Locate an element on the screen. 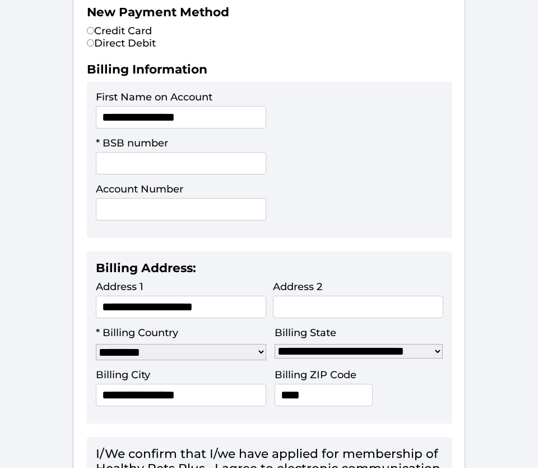  label: * BSB number is located at coordinates (132, 143).